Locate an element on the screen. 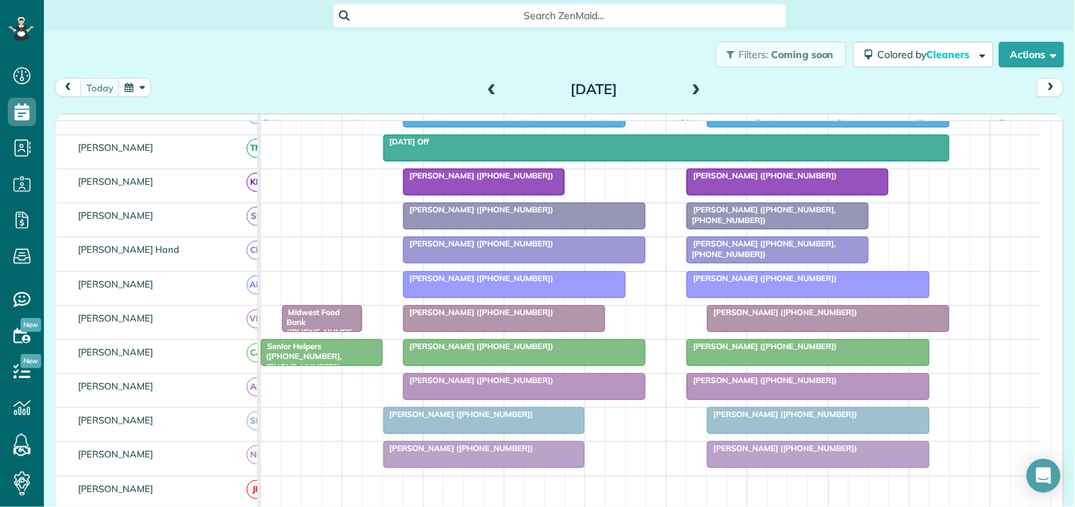 This screenshot has height=507, width=1075. span: 12pm is located at coordinates (682, 123).